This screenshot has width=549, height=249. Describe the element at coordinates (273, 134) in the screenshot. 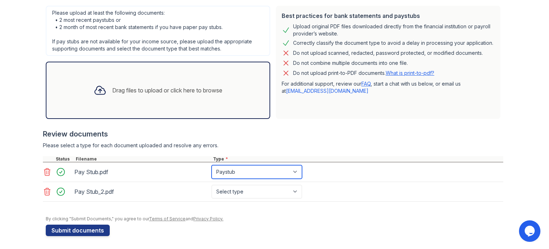

I see `div: Review documents` at that location.